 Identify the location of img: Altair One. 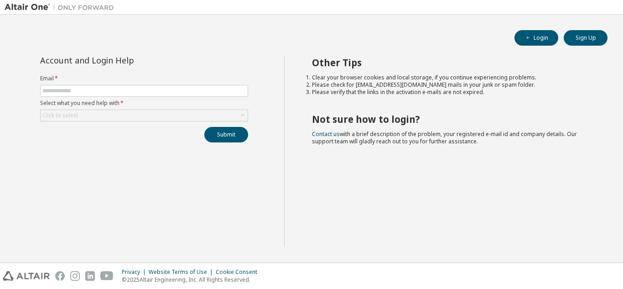
(62, 7).